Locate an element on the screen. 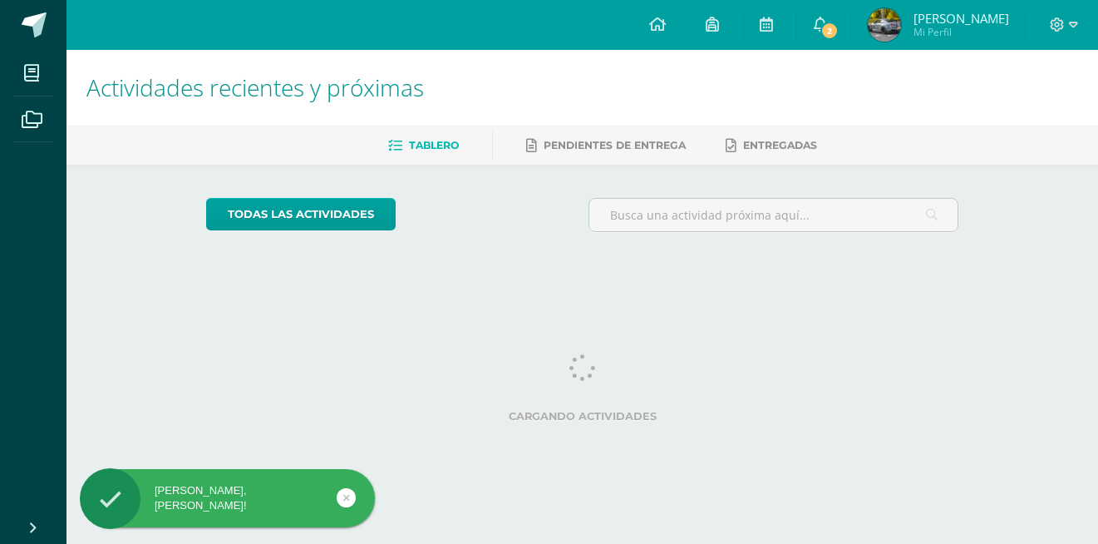 This screenshot has height=544, width=1098. input: Busca una actividad próxima aquí... is located at coordinates (773, 215).